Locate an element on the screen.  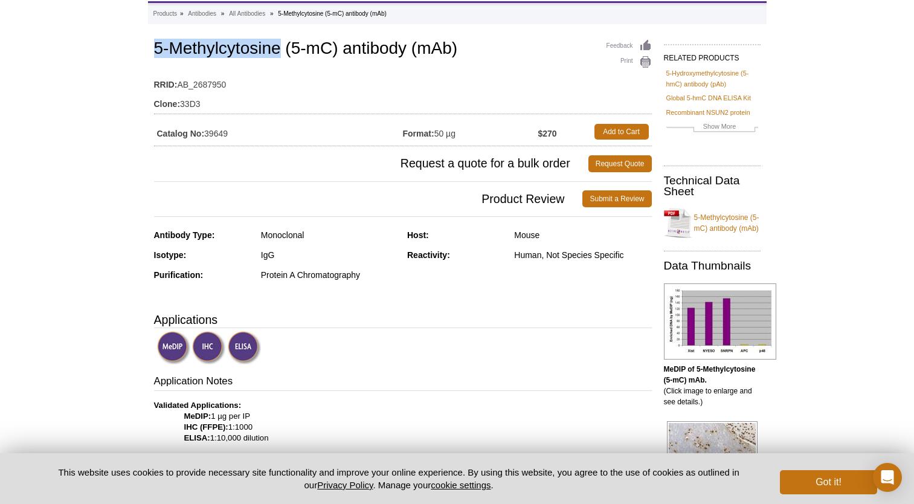
strong: Host: is located at coordinates (418, 235).